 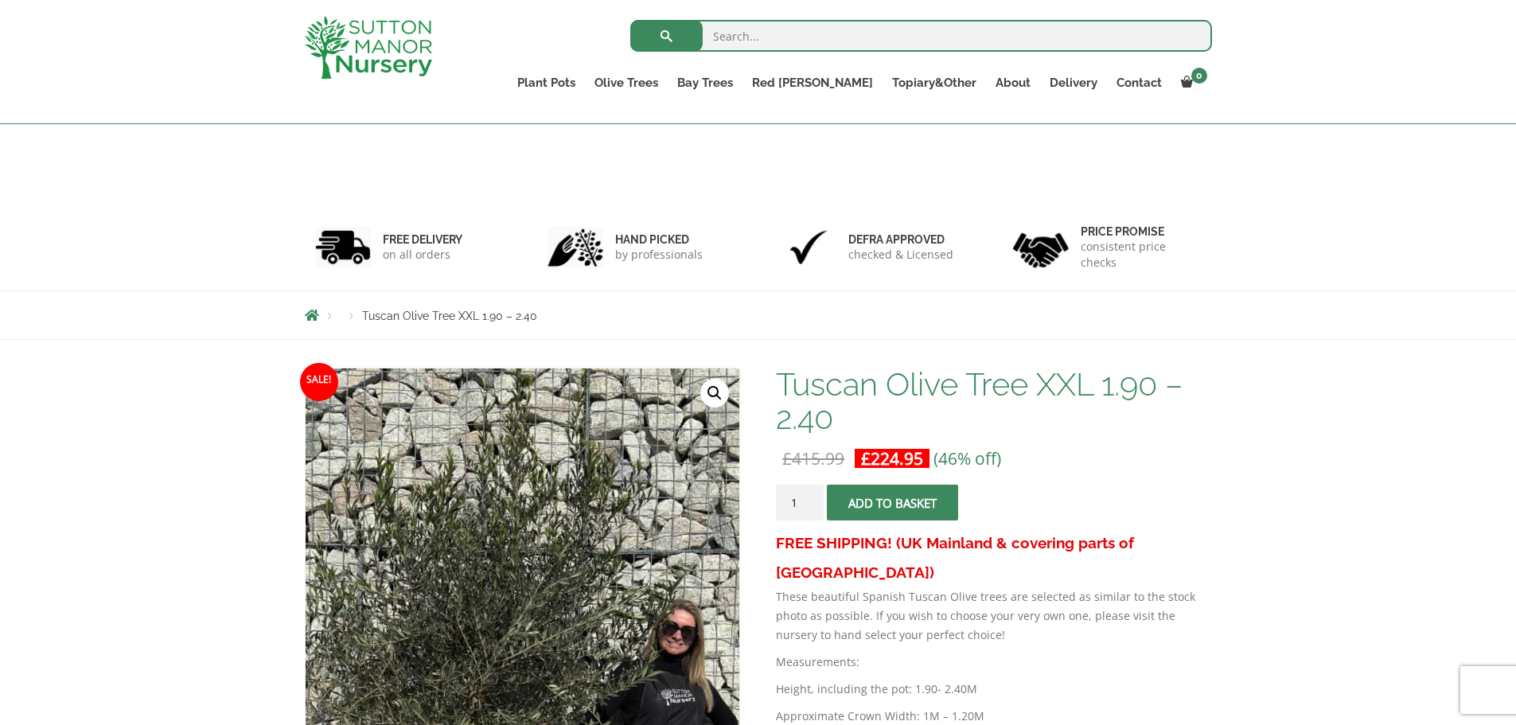 What do you see at coordinates (1041, 247) in the screenshot?
I see `img: 4.jpg` at bounding box center [1041, 247].